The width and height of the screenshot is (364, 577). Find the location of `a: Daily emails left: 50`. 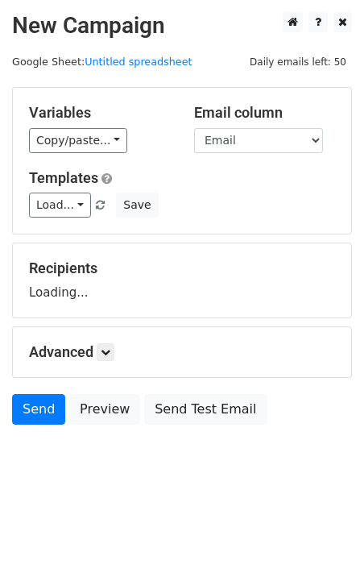

a: Daily emails left: 50 is located at coordinates (298, 61).